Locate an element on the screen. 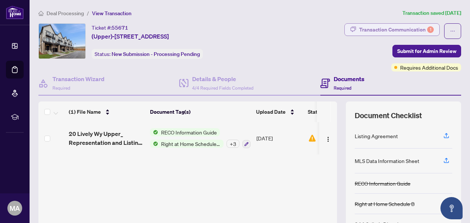  button: Logo is located at coordinates (328, 138).